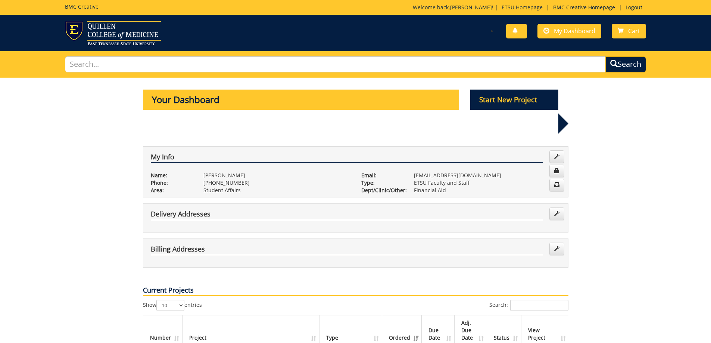 The width and height of the screenshot is (711, 343). What do you see at coordinates (574, 31) in the screenshot?
I see `span: My Dashboard` at bounding box center [574, 31].